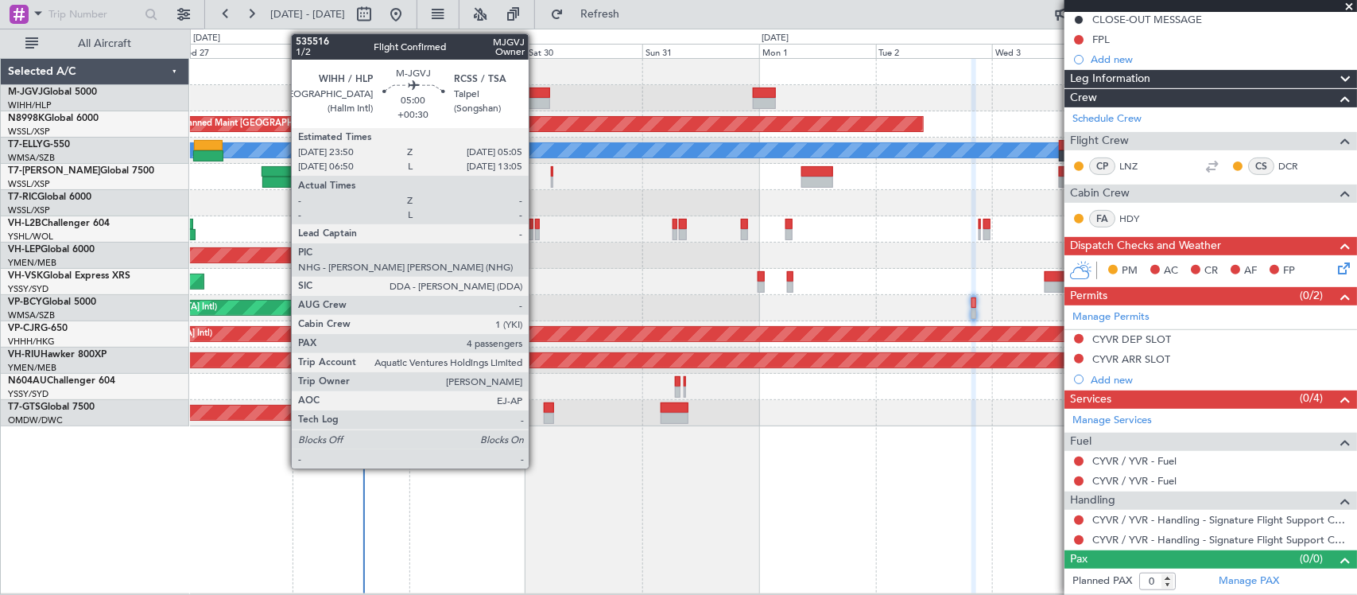 This screenshot has width=1357, height=595. What do you see at coordinates (24, 250) in the screenshot?
I see `span: VH-LEP` at bounding box center [24, 250].